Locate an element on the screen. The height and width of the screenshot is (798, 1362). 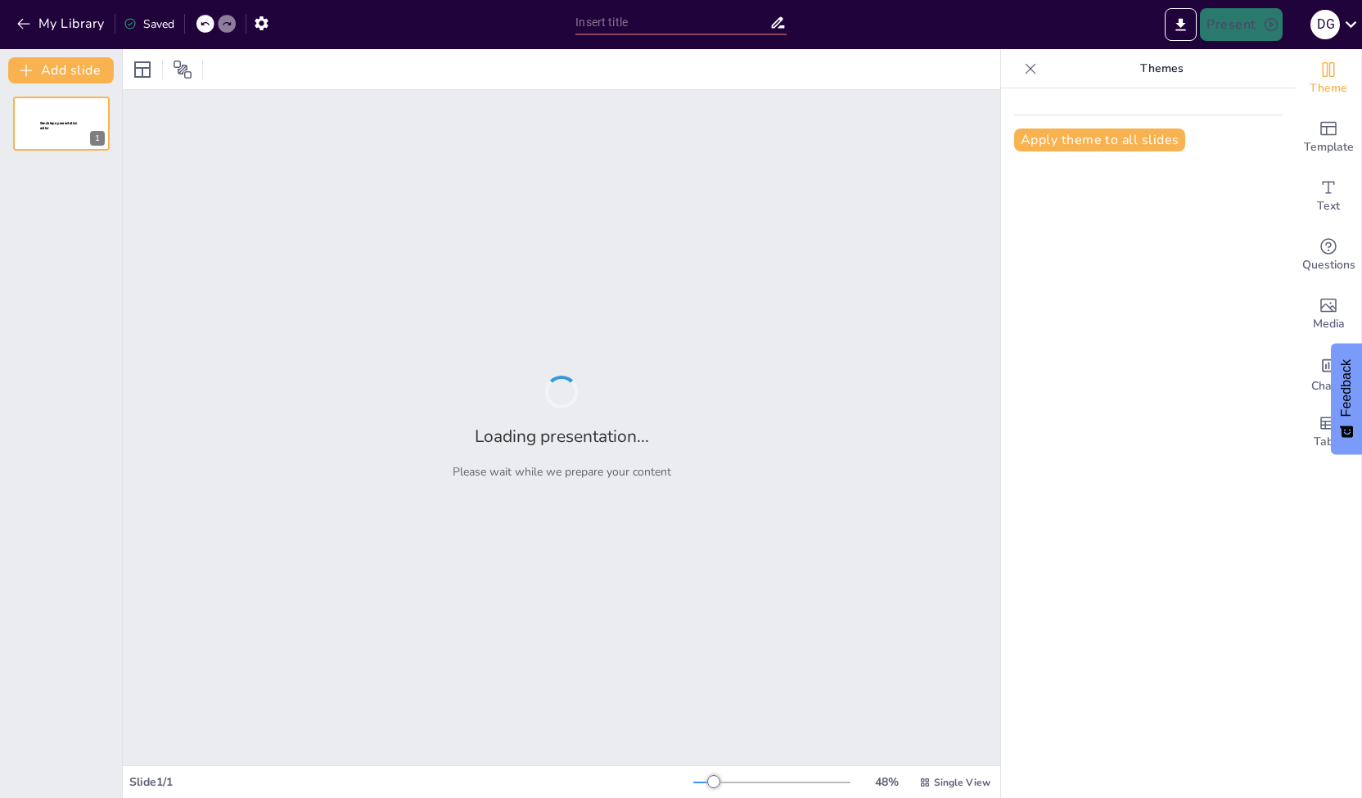
span: Position is located at coordinates (182, 70).